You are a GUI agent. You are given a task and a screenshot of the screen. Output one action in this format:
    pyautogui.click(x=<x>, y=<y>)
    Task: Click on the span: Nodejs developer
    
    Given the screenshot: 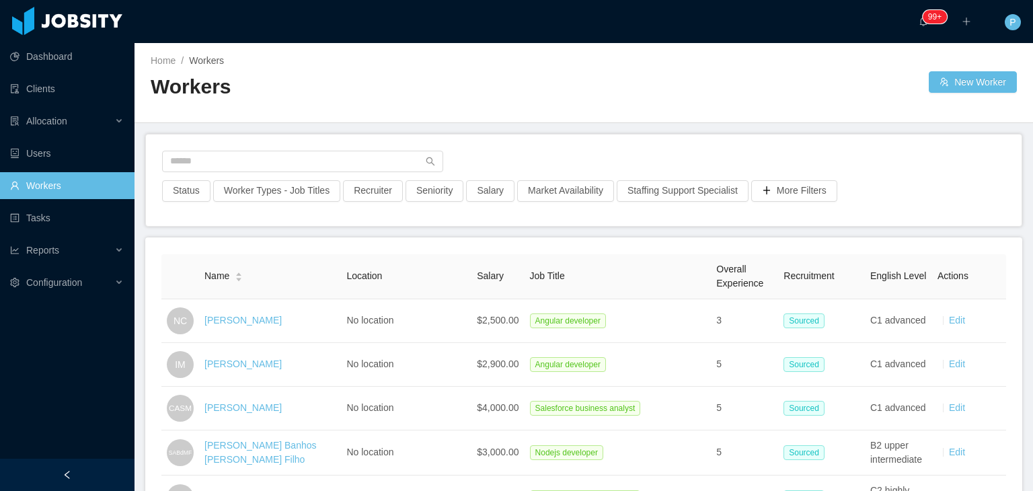 What is the action you would take?
    pyautogui.click(x=566, y=453)
    